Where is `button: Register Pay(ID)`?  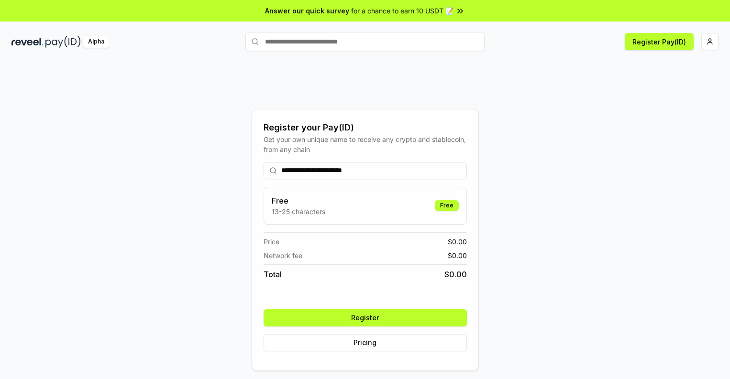 button: Register Pay(ID) is located at coordinates (659, 42).